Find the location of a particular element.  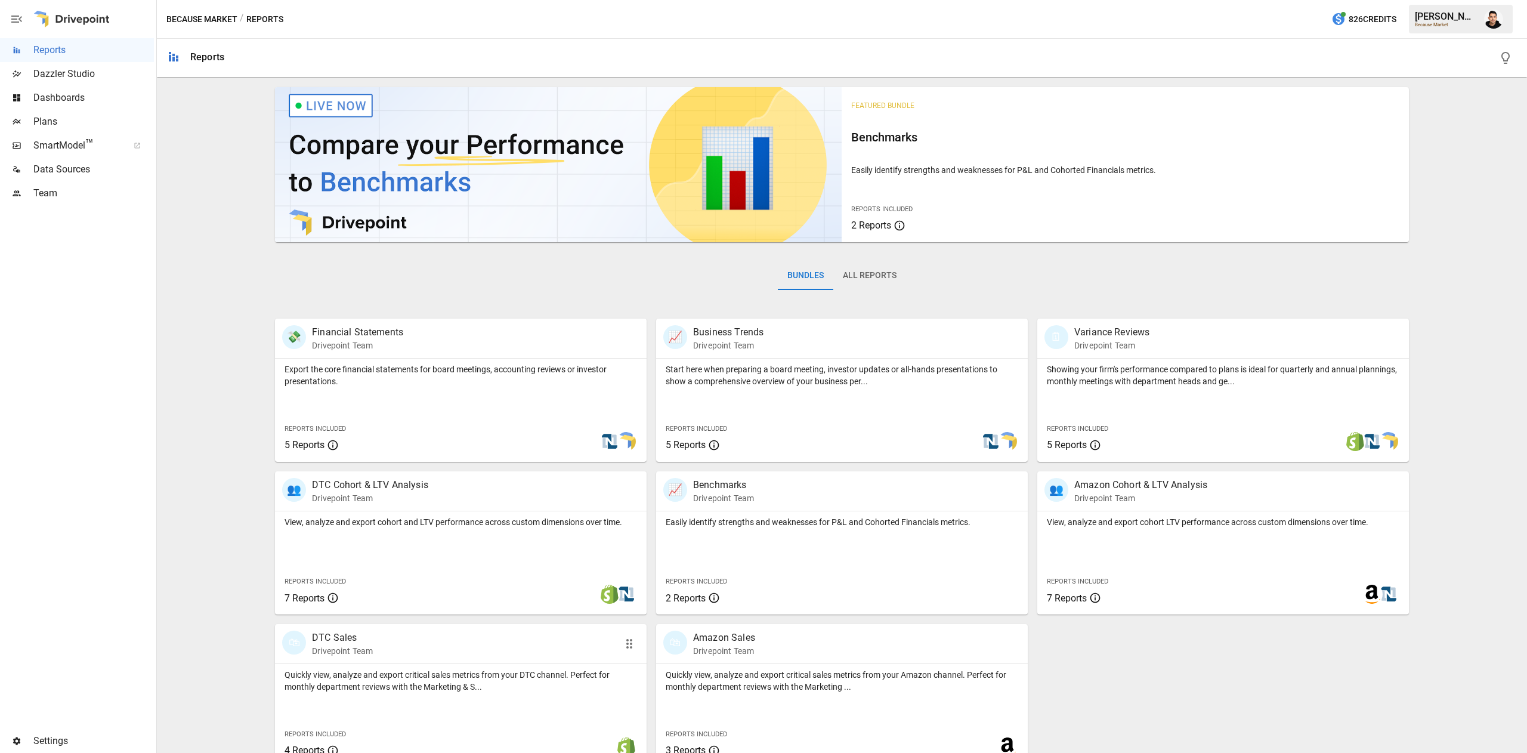

span: Reports is located at coordinates (94, 50).